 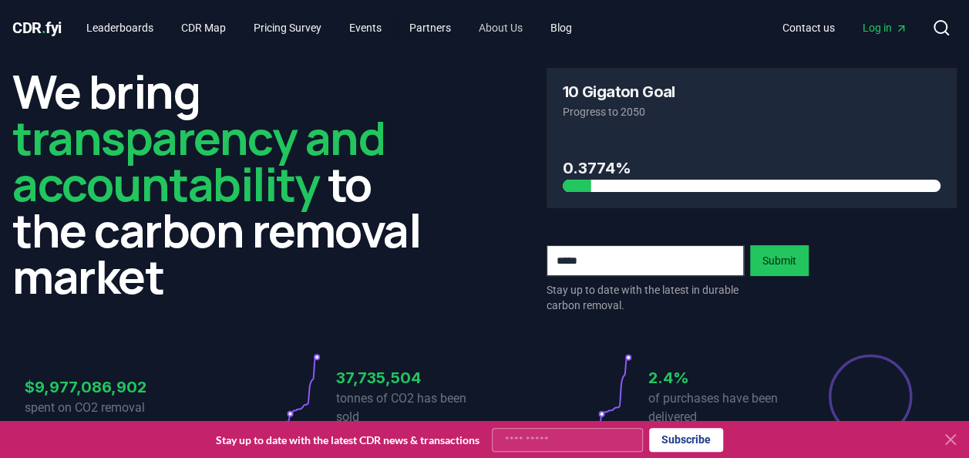 What do you see at coordinates (198, 160) in the screenshot?
I see `span: transparency and accountability` at bounding box center [198, 160].